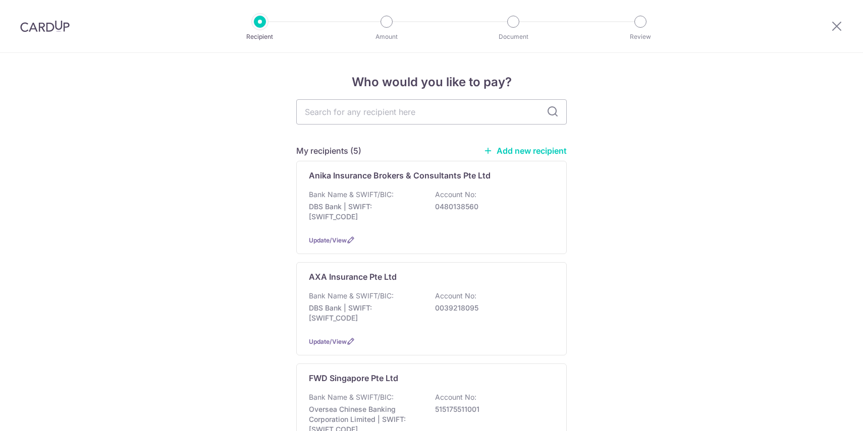  I want to click on p: 0039218095, so click(491, 308).